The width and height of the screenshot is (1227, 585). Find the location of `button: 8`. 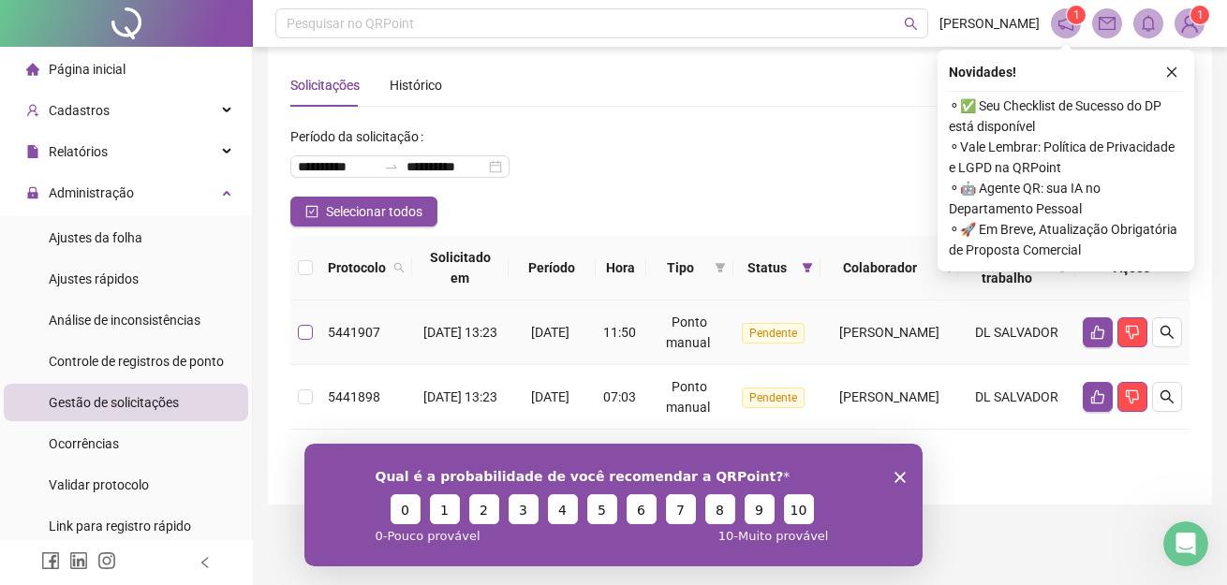

button: 8 is located at coordinates (416, 66).